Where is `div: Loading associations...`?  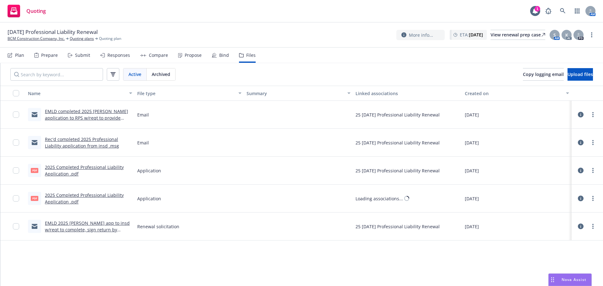 div: Loading associations... is located at coordinates (379, 198).